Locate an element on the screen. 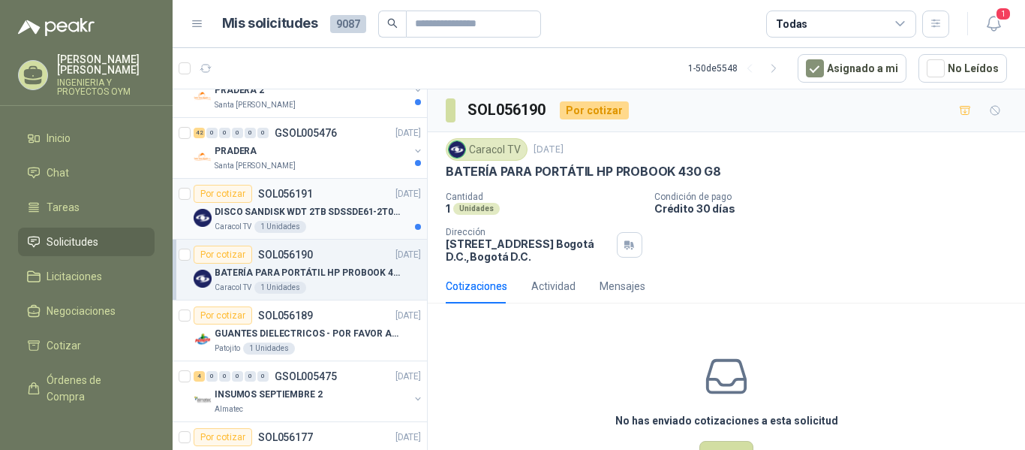 The width and height of the screenshot is (1025, 450). span: Solicitudes is located at coordinates (72, 242).